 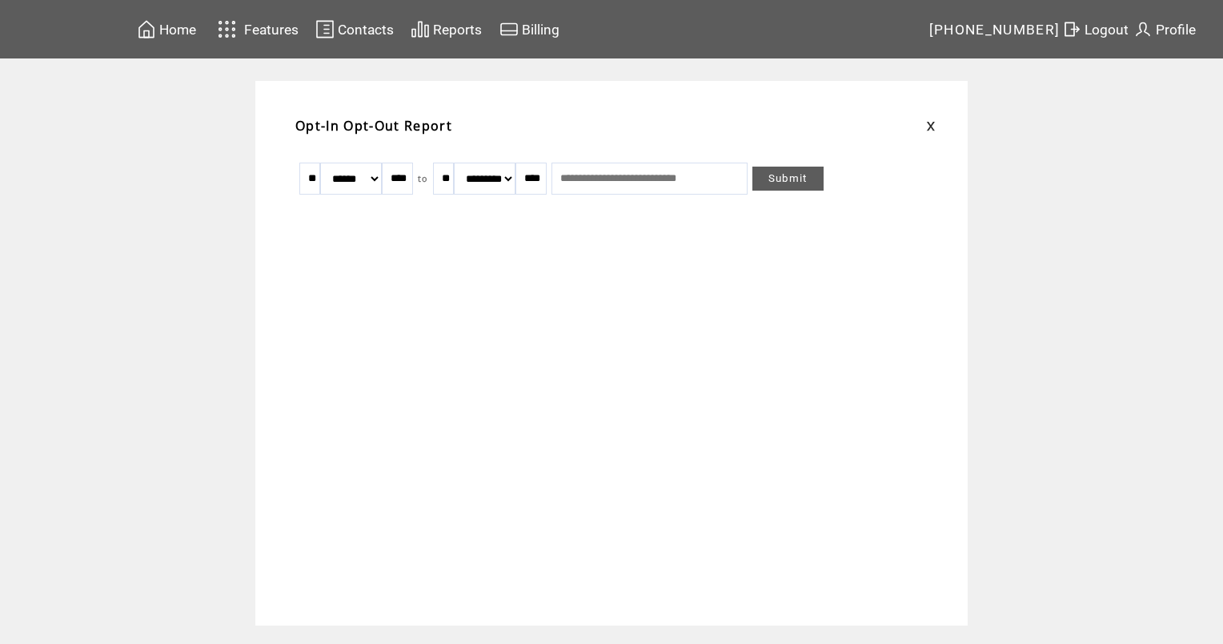 I want to click on a: Submit, so click(x=788, y=179).